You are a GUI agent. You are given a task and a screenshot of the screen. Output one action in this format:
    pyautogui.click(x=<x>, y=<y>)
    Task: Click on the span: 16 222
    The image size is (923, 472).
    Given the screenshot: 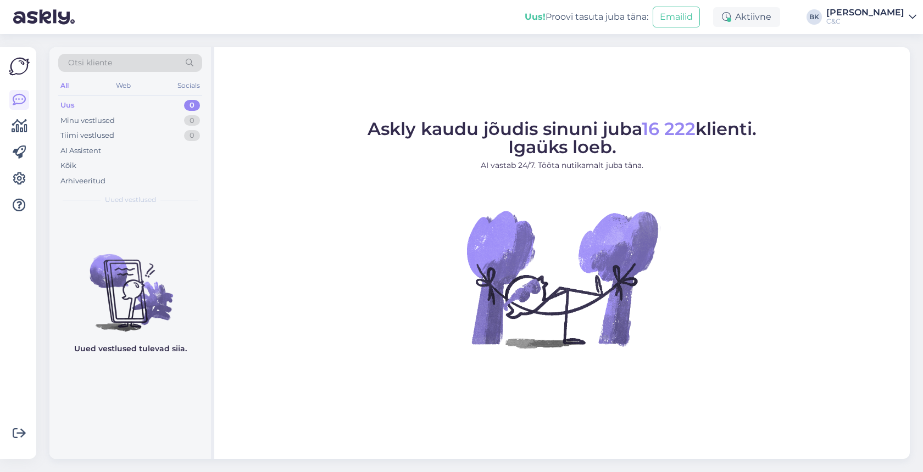 What is the action you would take?
    pyautogui.click(x=668, y=129)
    